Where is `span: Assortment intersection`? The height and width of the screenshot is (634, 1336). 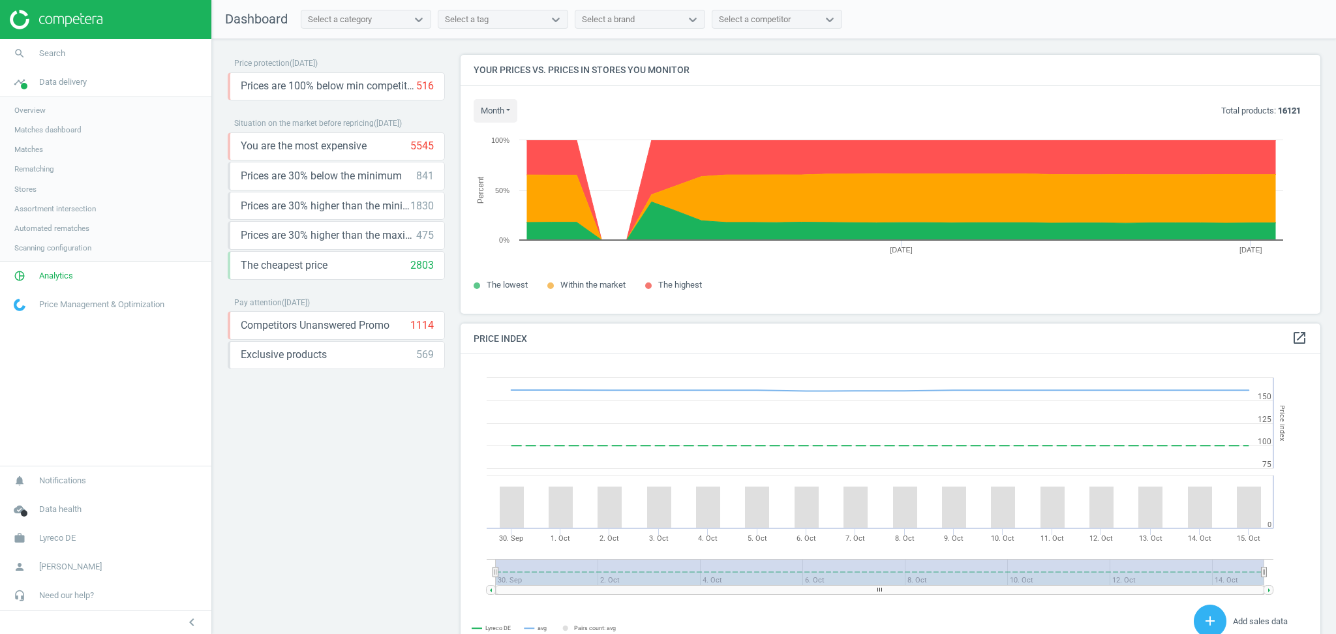 span: Assortment intersection is located at coordinates (55, 209).